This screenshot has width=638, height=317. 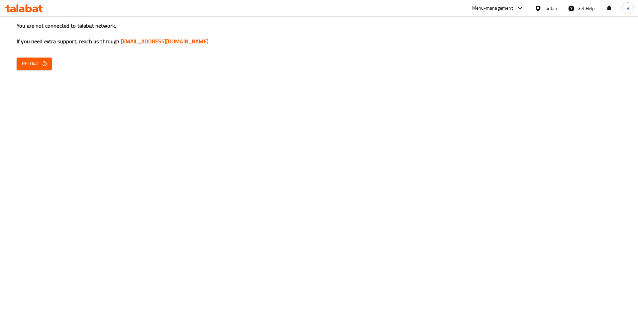 What do you see at coordinates (627, 8) in the screenshot?
I see `span: B` at bounding box center [627, 8].